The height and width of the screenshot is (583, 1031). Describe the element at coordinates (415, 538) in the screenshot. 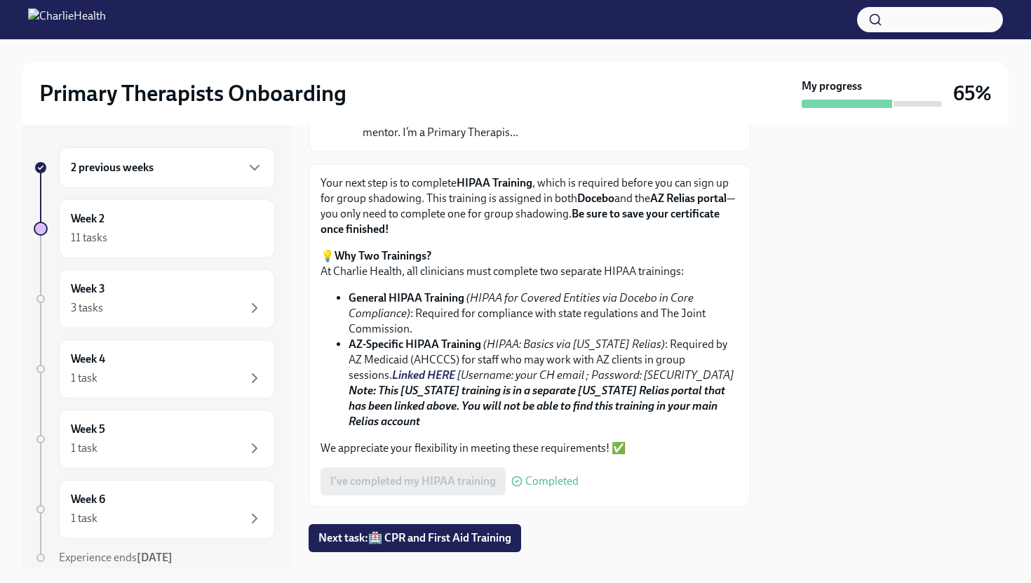

I see `span: Next task : 🏥 CPR and First Aid Training` at that location.